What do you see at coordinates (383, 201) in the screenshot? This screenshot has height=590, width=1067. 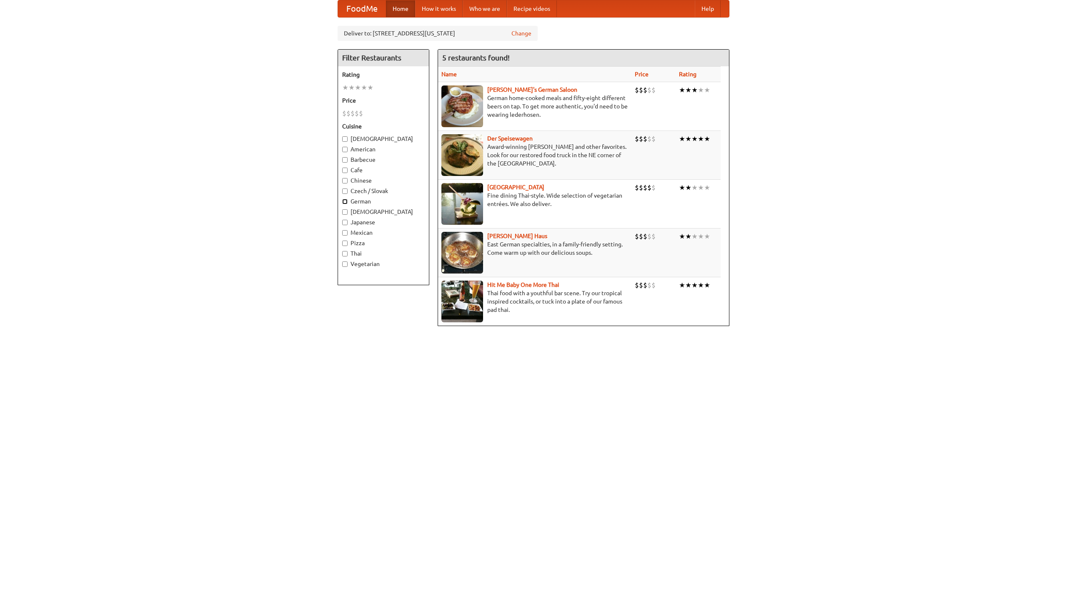 I see `label: German` at bounding box center [383, 201].